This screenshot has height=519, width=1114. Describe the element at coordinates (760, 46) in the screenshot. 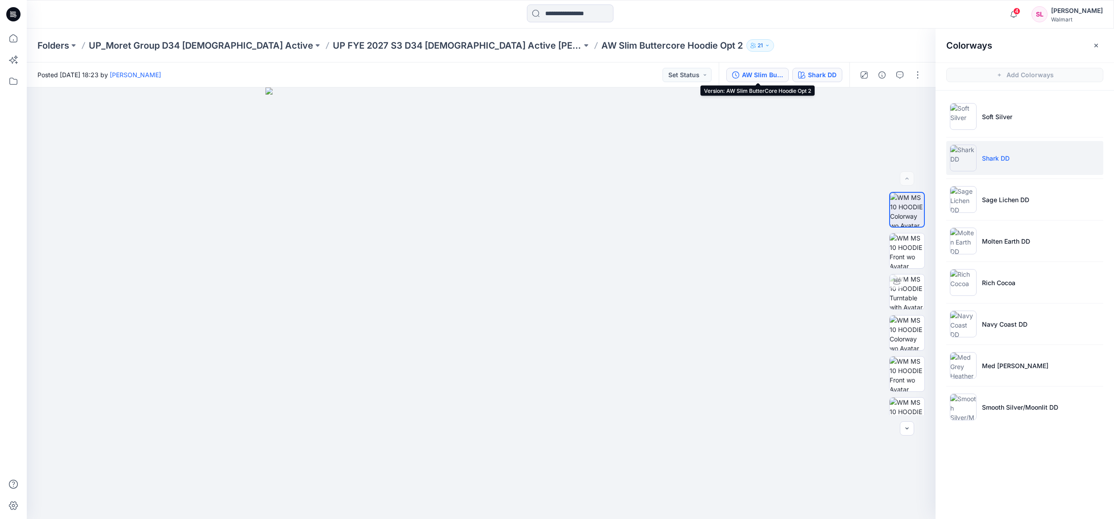

I see `p: 21` at that location.